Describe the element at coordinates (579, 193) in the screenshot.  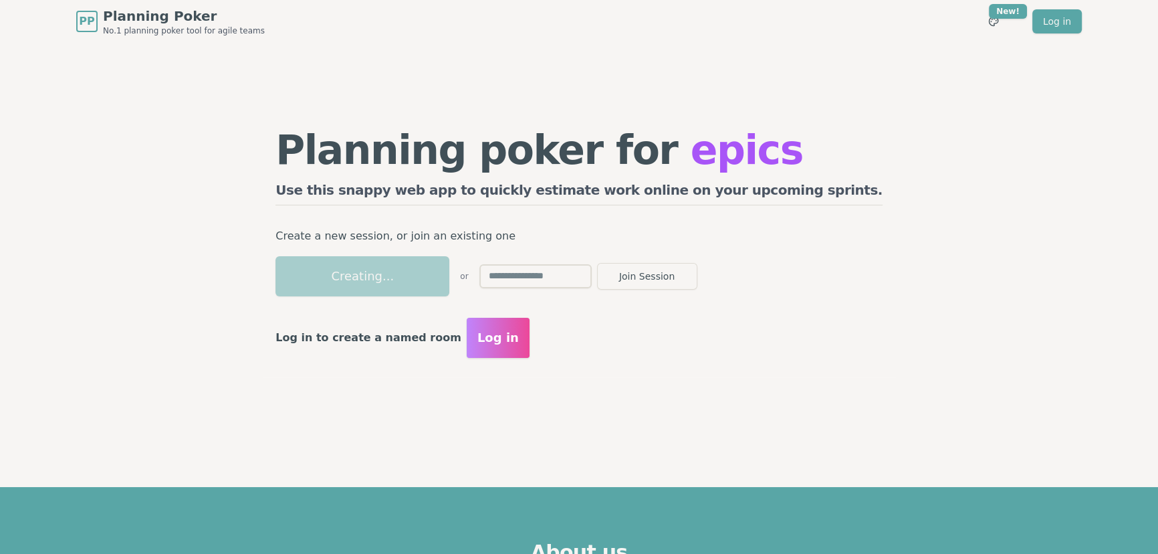
I see `h2: Use this snappy web app to quickly estimate work online on your upcoming sprints.` at that location.